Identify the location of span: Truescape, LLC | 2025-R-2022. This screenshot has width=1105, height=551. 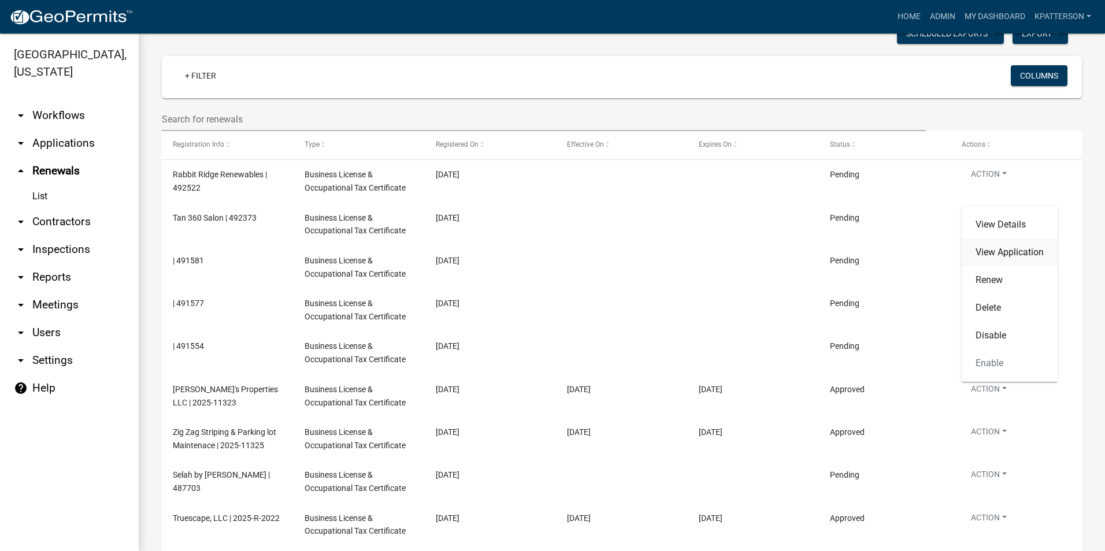
(226, 518).